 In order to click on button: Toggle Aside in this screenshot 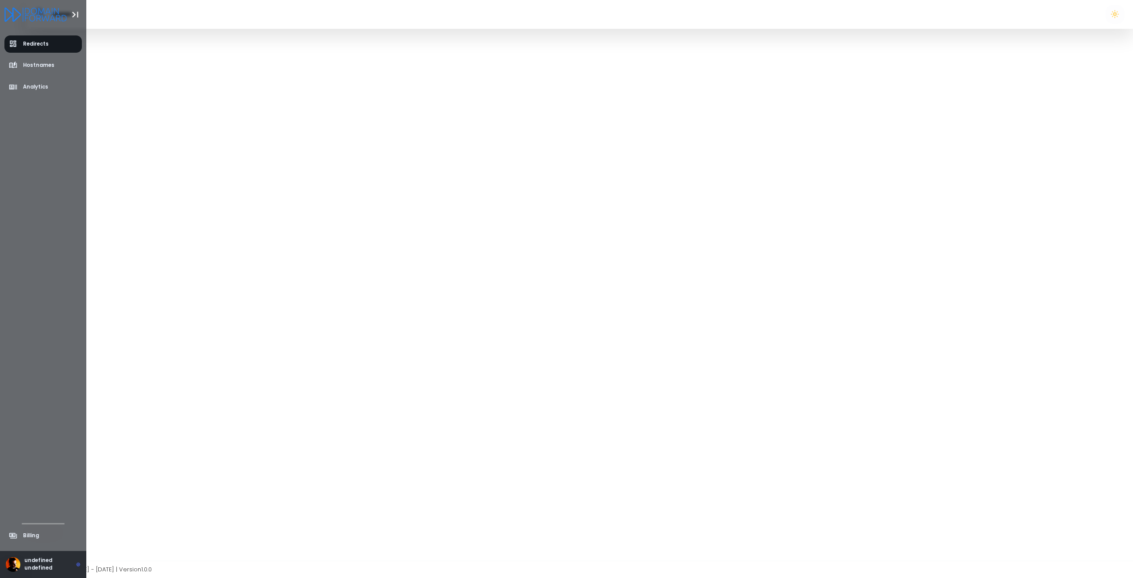, I will do `click(75, 15)`.